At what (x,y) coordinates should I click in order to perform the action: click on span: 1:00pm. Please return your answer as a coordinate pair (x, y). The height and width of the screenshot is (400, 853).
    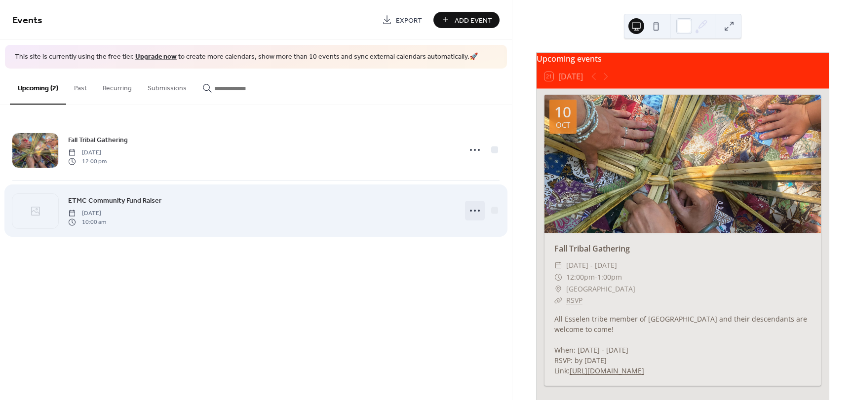
    Looking at the image, I should click on (609, 277).